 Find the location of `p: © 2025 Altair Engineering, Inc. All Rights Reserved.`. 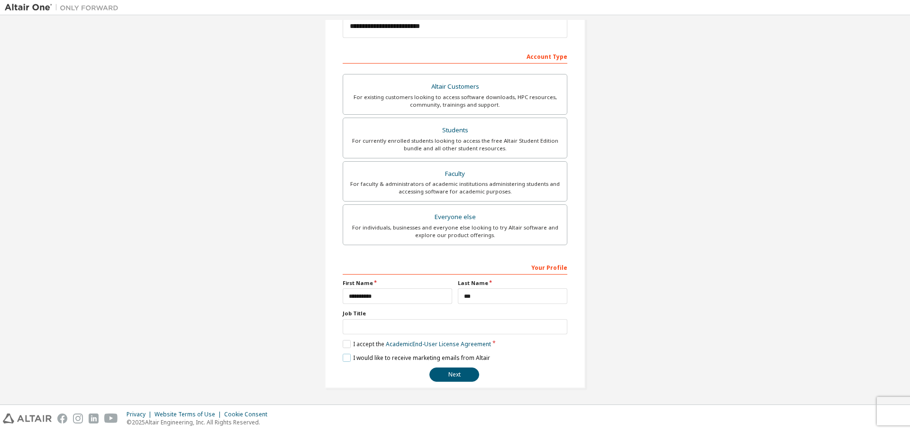

p: © 2025 Altair Engineering, Inc. All Rights Reserved. is located at coordinates (199, 422).